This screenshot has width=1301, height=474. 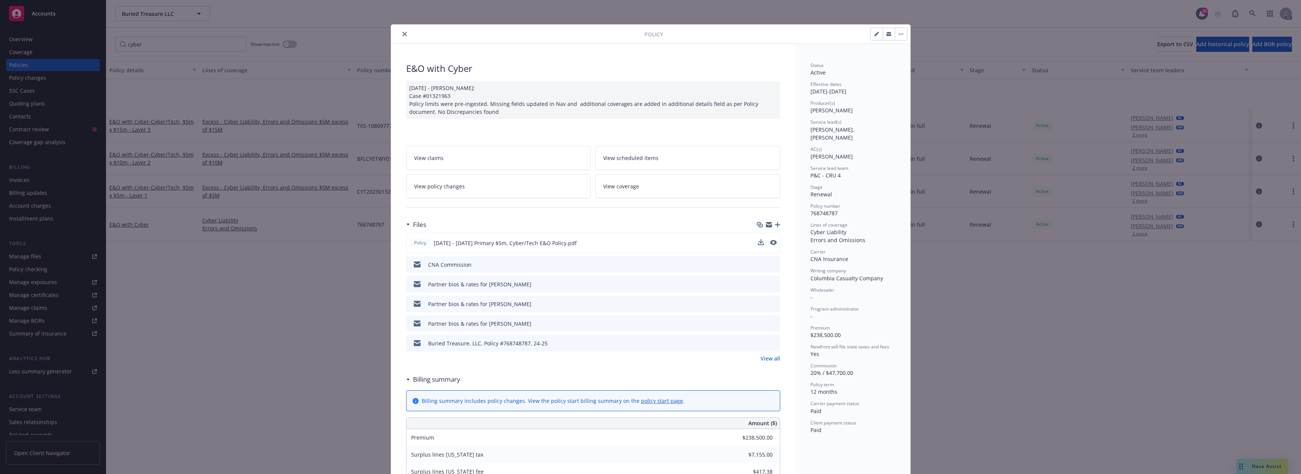 I want to click on span: Policy number, so click(x=825, y=206).